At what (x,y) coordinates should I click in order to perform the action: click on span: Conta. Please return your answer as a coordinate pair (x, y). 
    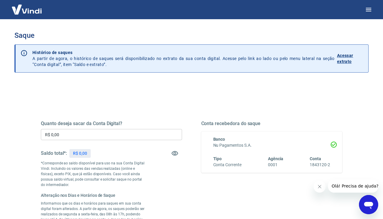
    Looking at the image, I should click on (316, 159).